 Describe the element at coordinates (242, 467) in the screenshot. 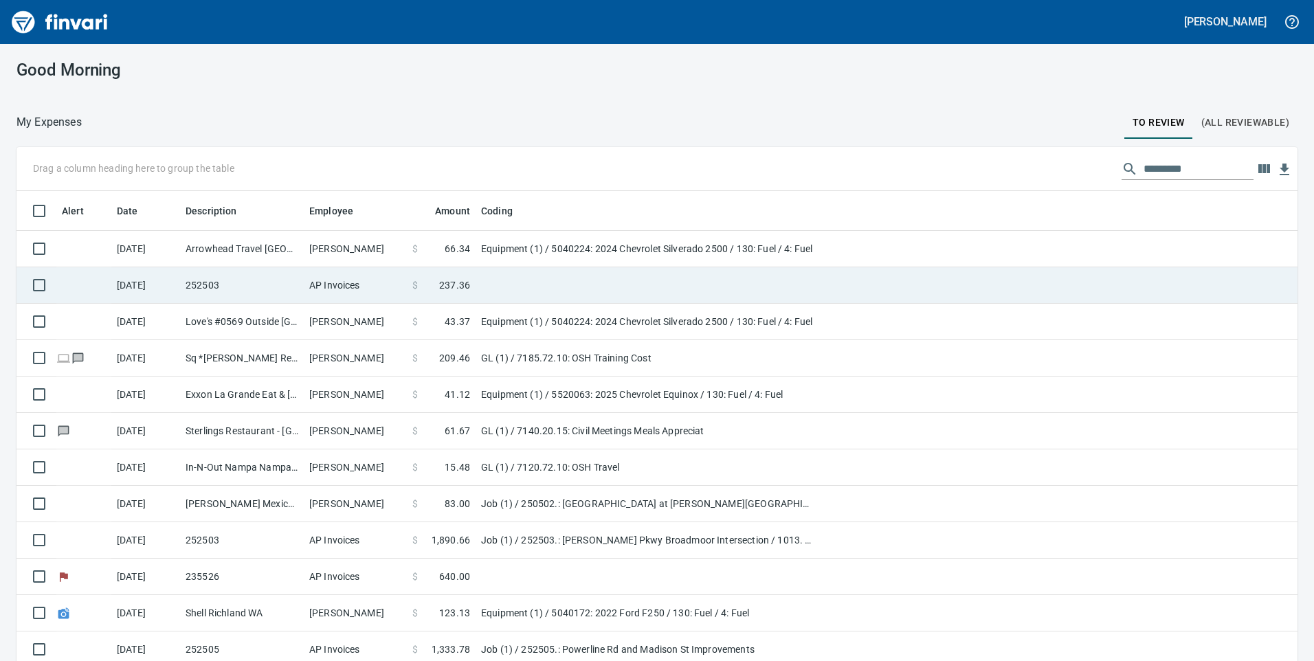

I see `td: In-N-Out Nampa Nampa ID` at that location.